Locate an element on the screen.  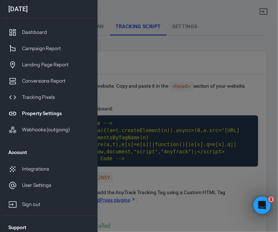
a: Landing Page Report is located at coordinates (49, 65).